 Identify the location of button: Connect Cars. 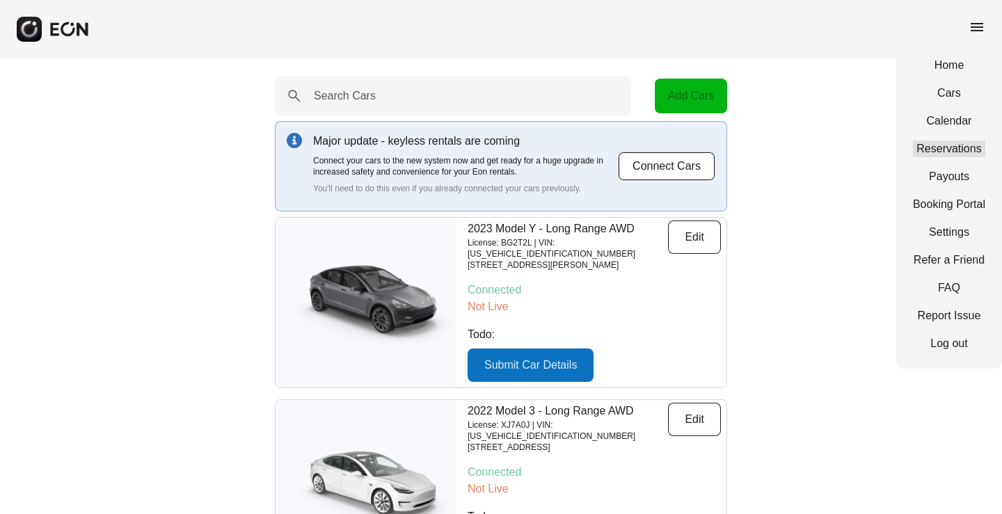
(666, 166).